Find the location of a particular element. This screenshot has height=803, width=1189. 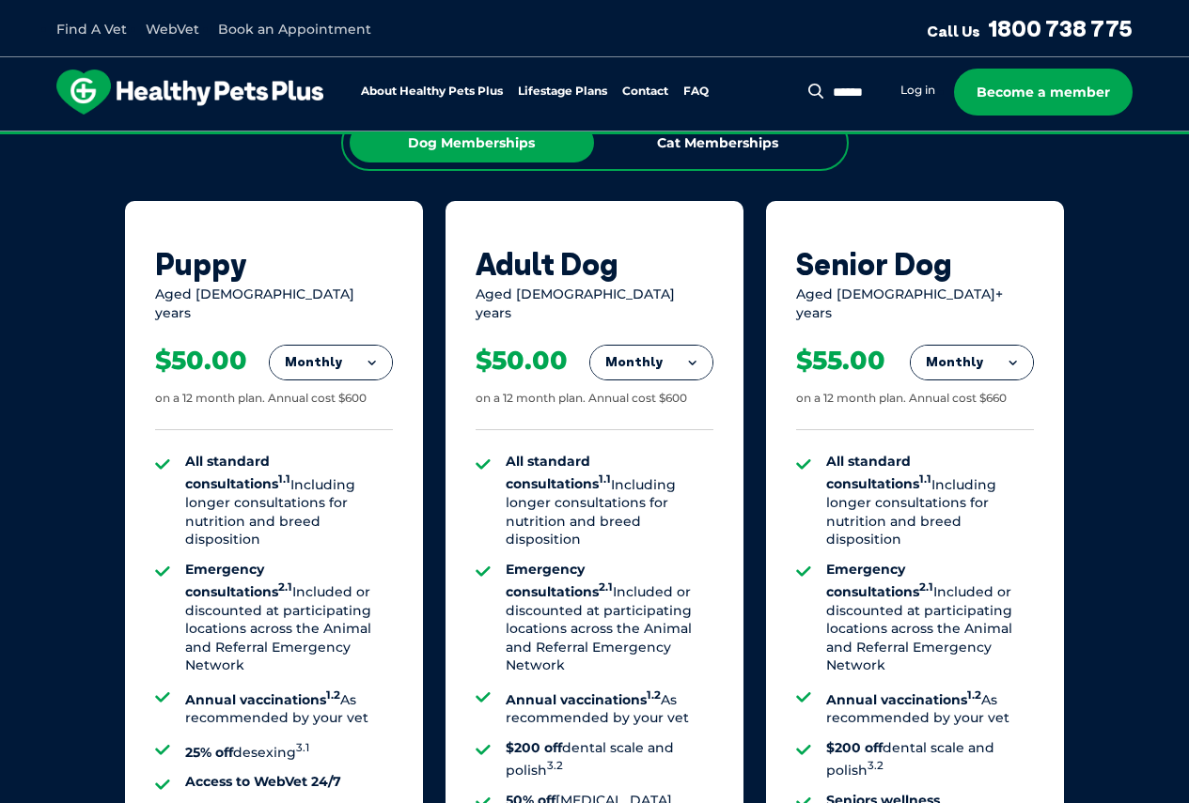

sup: 3.1 is located at coordinates (303, 748).